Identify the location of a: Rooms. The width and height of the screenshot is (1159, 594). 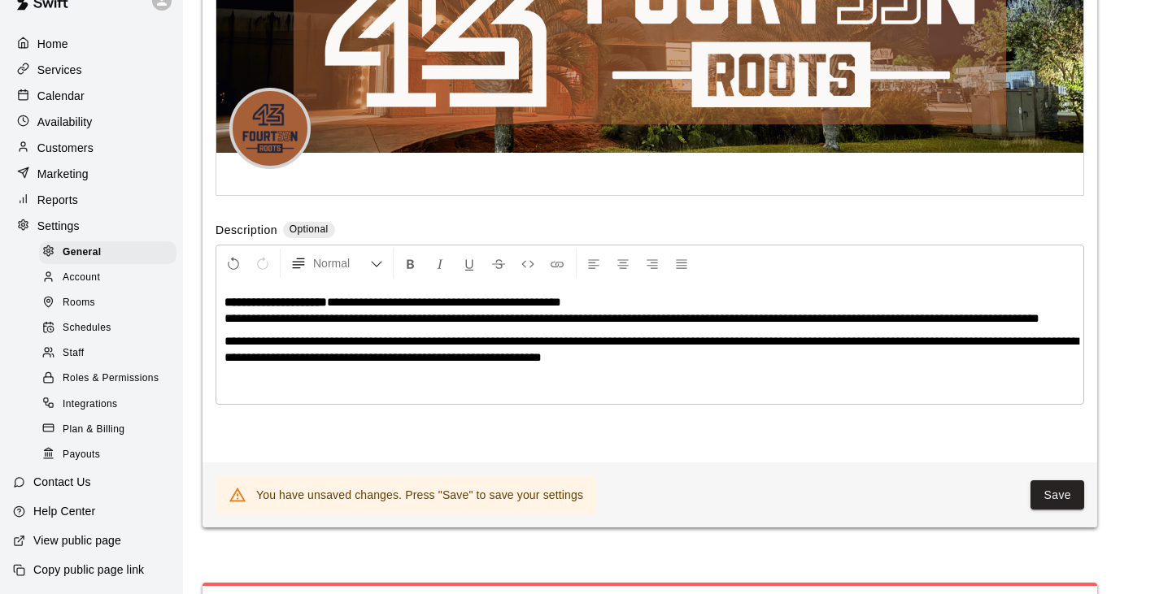
(111, 303).